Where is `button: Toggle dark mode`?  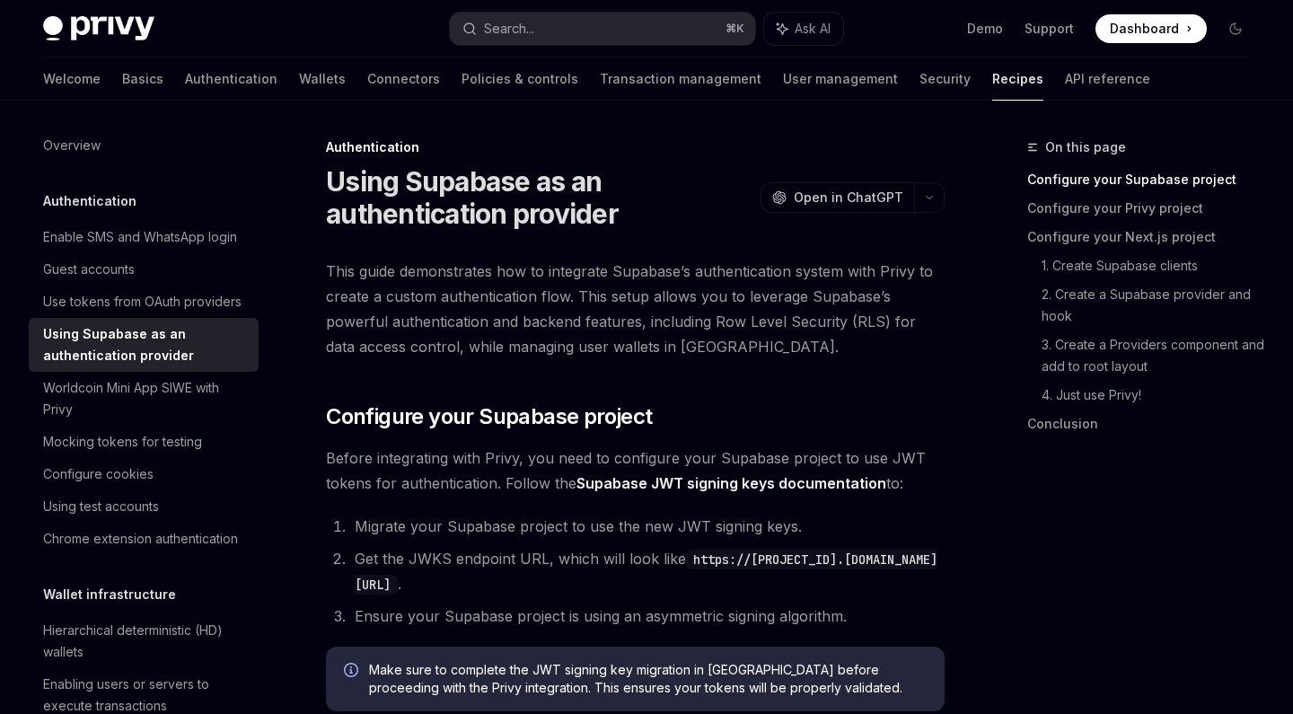
button: Toggle dark mode is located at coordinates (1236, 29).